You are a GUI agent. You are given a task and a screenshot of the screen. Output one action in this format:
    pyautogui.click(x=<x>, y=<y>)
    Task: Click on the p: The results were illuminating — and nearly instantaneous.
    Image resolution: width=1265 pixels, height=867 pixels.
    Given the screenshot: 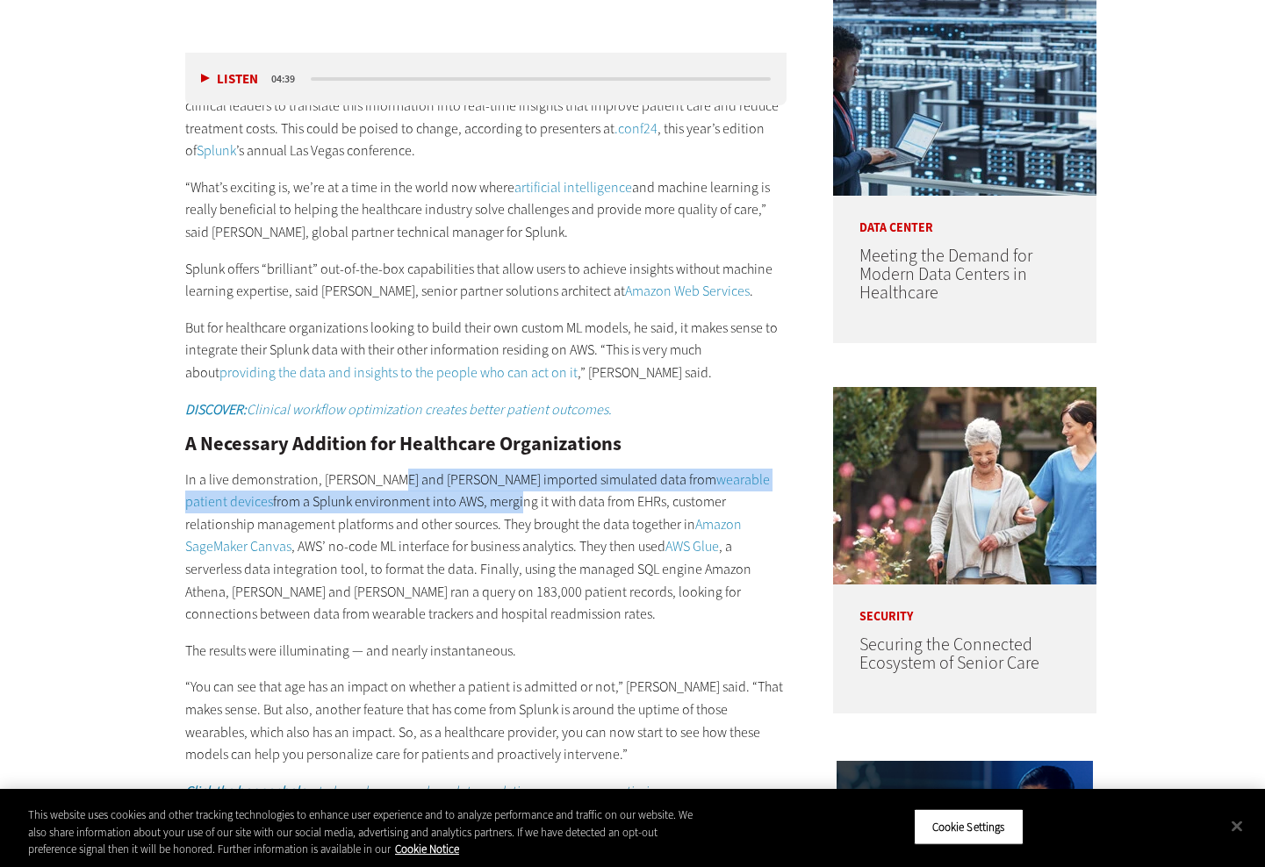 What is the action you would take?
    pyautogui.click(x=486, y=651)
    